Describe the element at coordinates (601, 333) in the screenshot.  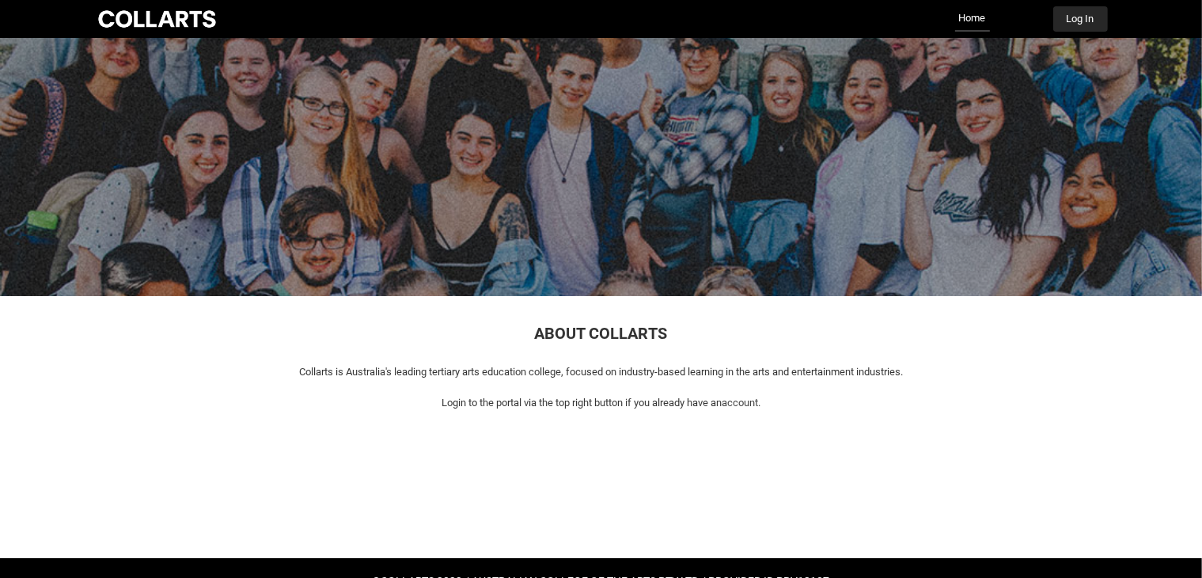
I see `span: ABOUT COLLARTS` at that location.